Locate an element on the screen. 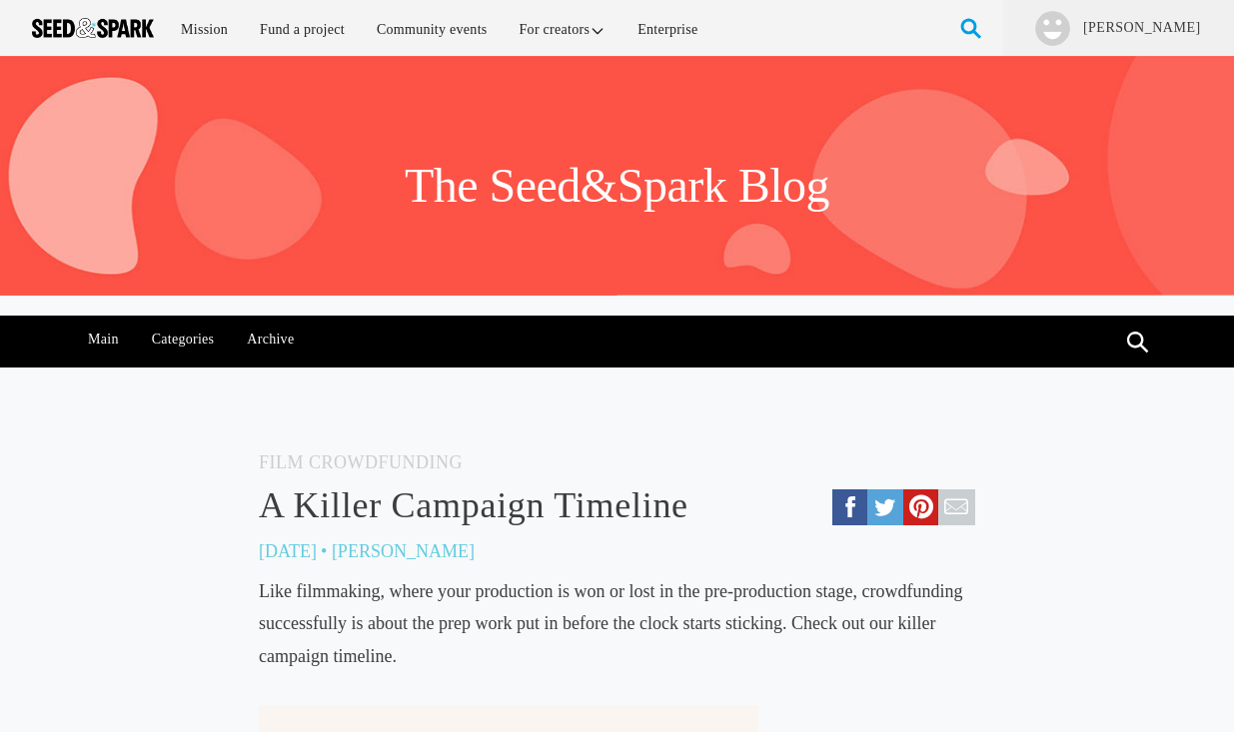 This screenshot has width=1234, height=732. h5: Film Crowdfunding is located at coordinates (616, 463).